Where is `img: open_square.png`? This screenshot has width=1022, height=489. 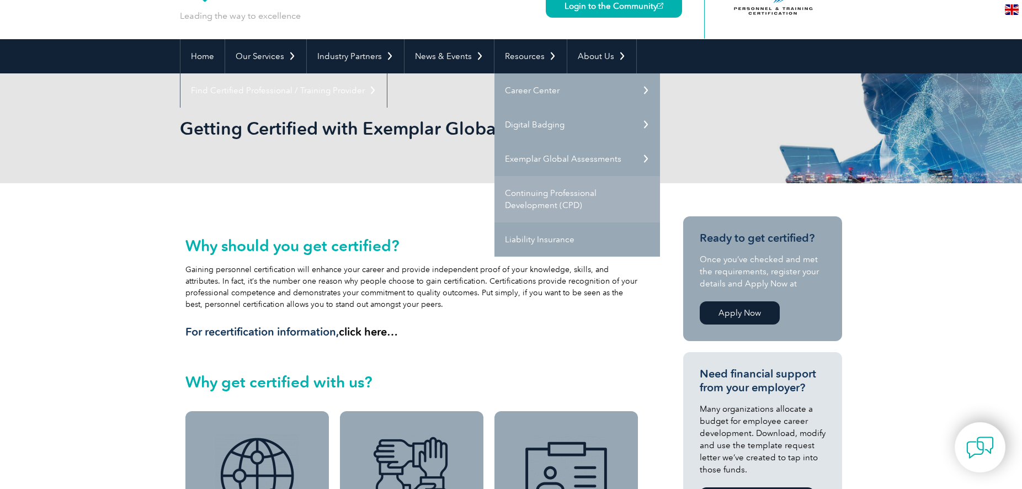 img: open_square.png is located at coordinates (660, 6).